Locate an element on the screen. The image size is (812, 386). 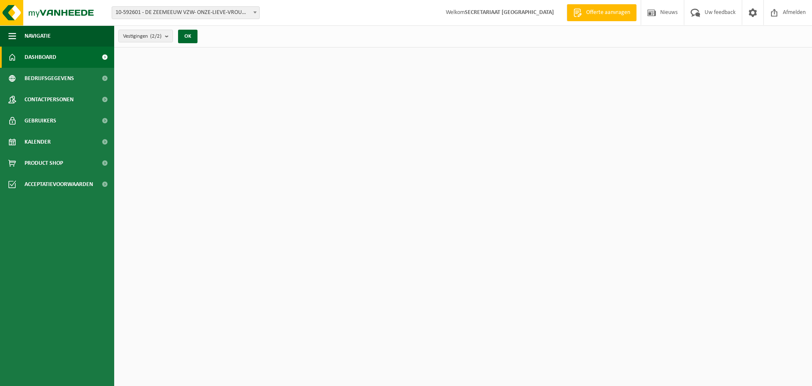
a: Offerte aanvragen is located at coordinates (602, 13).